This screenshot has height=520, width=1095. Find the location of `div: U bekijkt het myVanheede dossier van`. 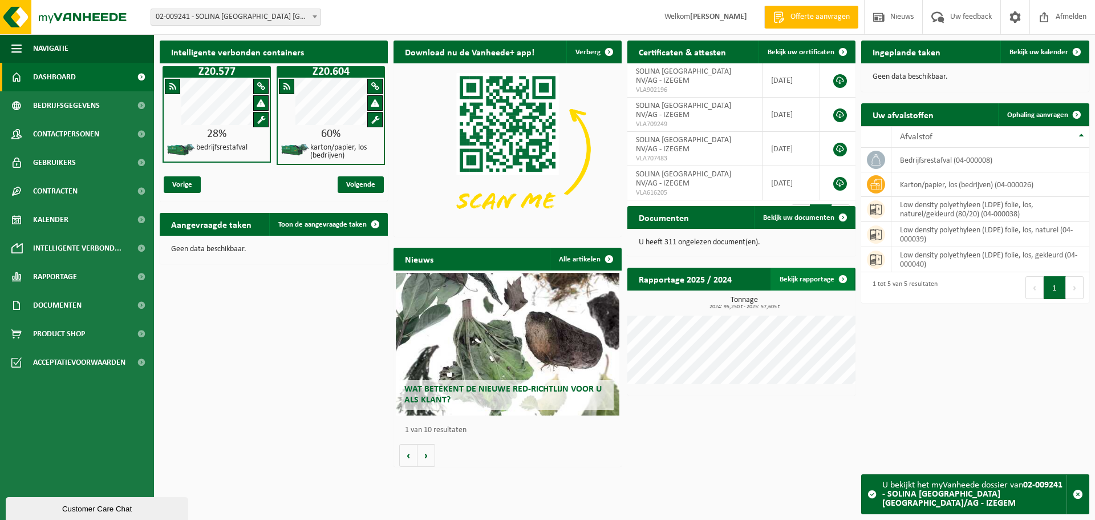

div: U bekijkt het myVanheede dossier van is located at coordinates (974, 494).